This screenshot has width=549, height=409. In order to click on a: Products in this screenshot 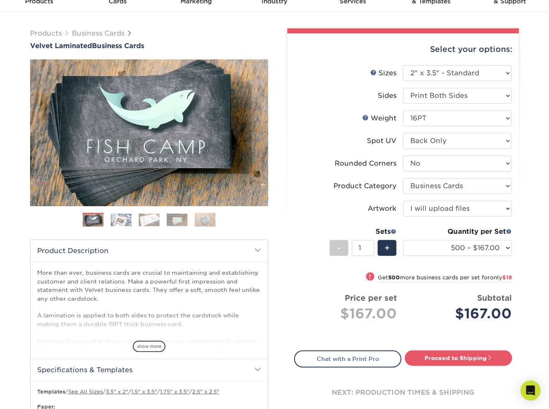, I will do `click(46, 33)`.